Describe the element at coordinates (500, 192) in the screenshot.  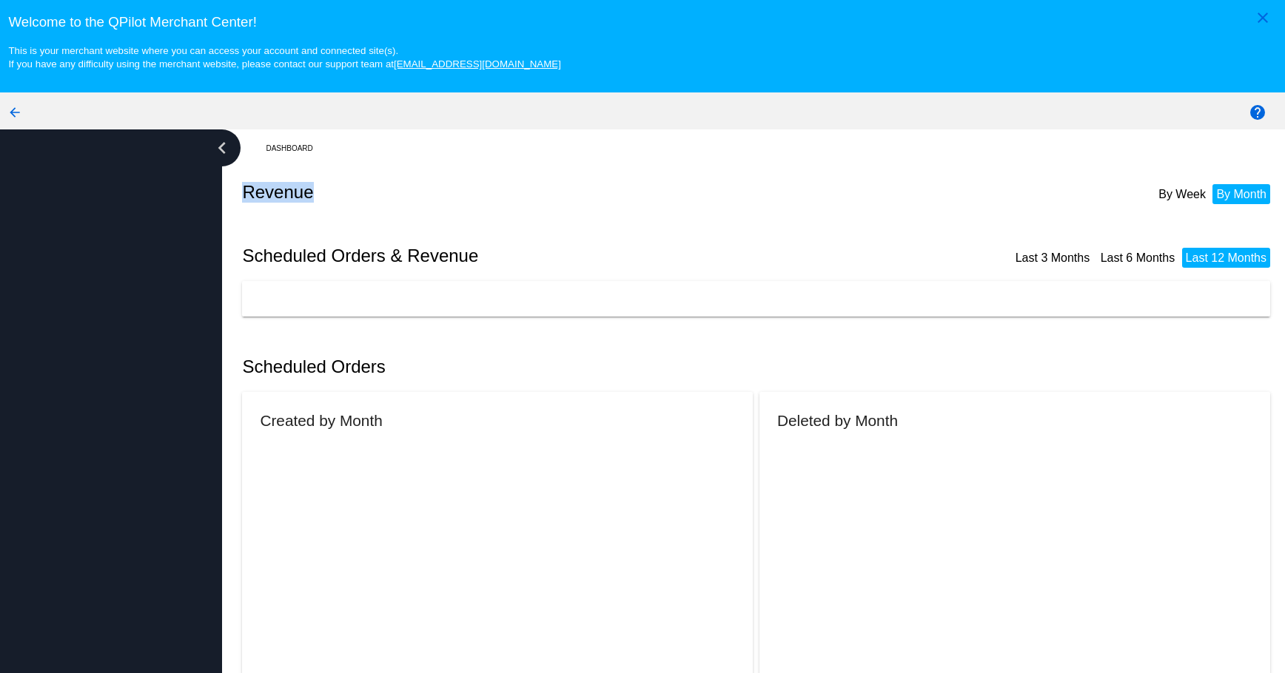
I see `h2: Revenue` at that location.